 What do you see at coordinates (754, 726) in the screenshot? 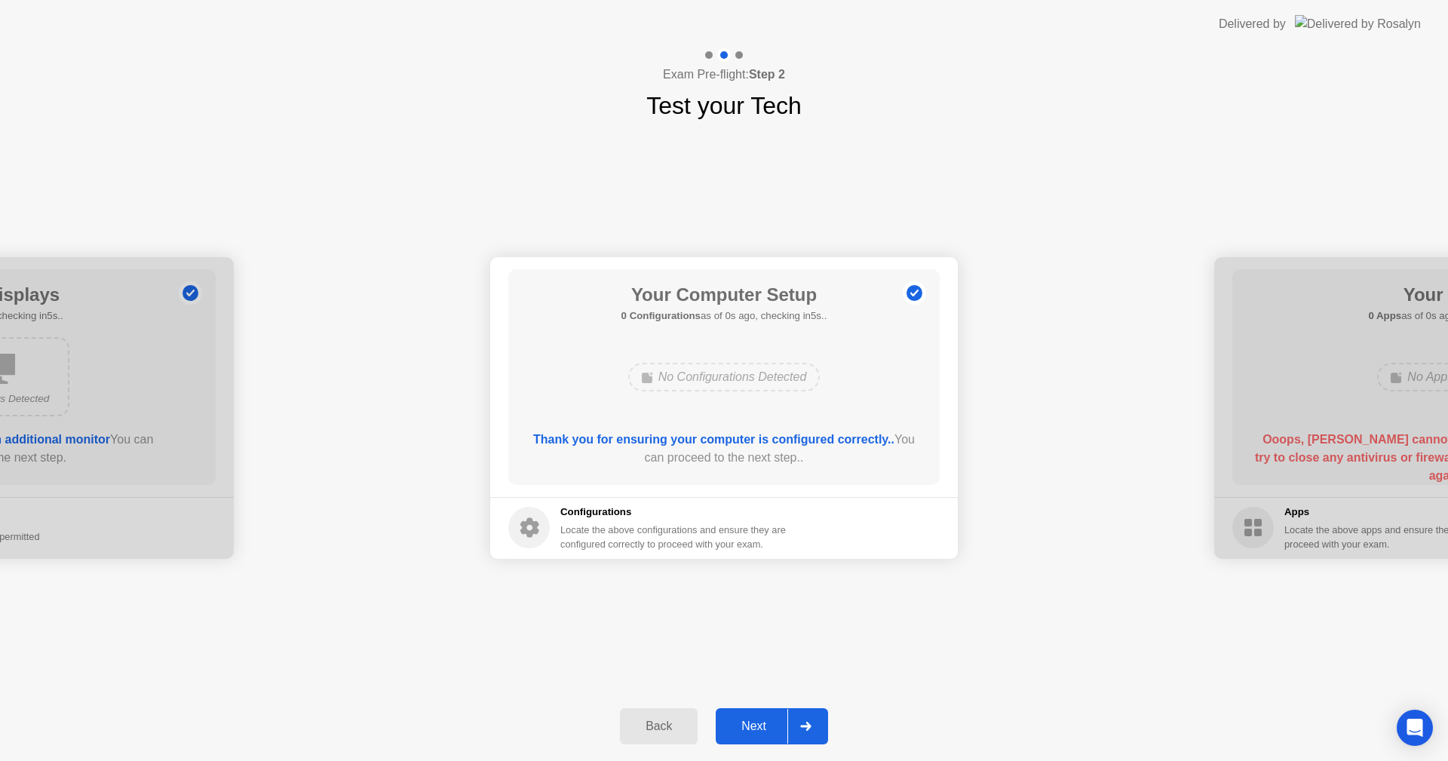
I see `div: Next` at bounding box center [754, 726].